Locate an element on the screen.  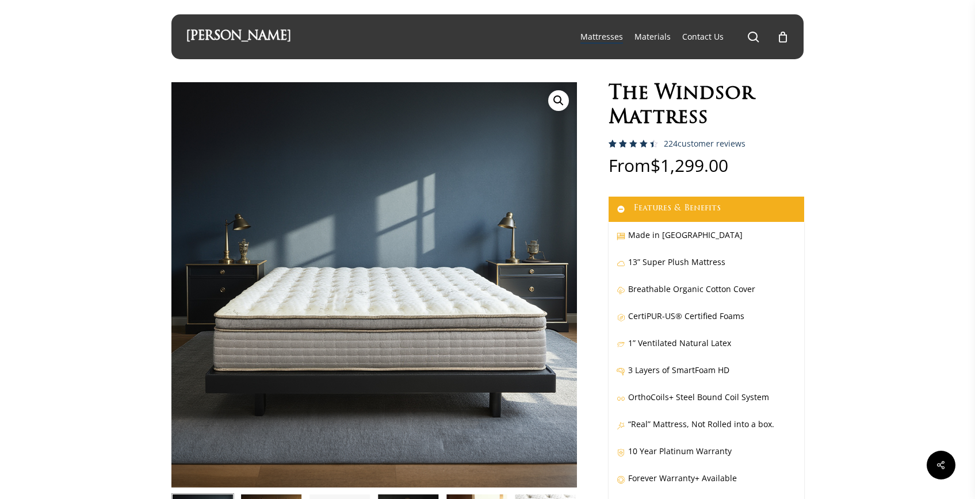
p: 3 Layers of SmartFoam HD is located at coordinates (706, 376).